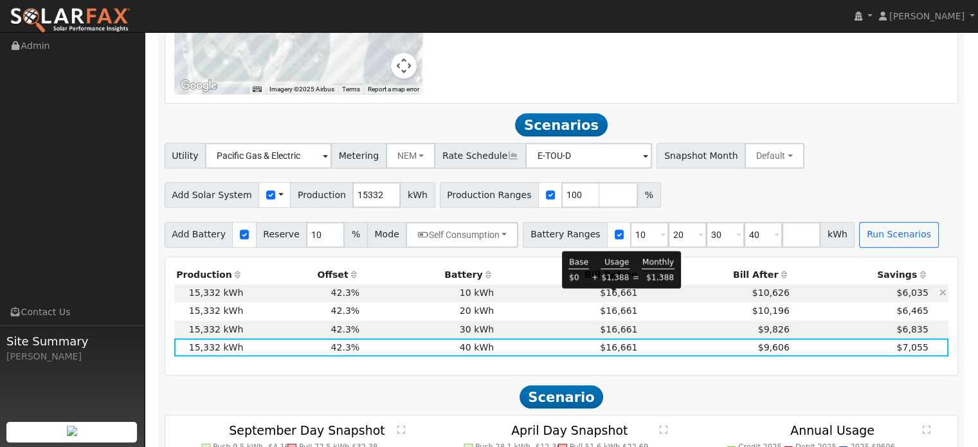 This screenshot has height=447, width=978. What do you see at coordinates (658, 262) in the screenshot?
I see `td: Monthly` at bounding box center [658, 262].